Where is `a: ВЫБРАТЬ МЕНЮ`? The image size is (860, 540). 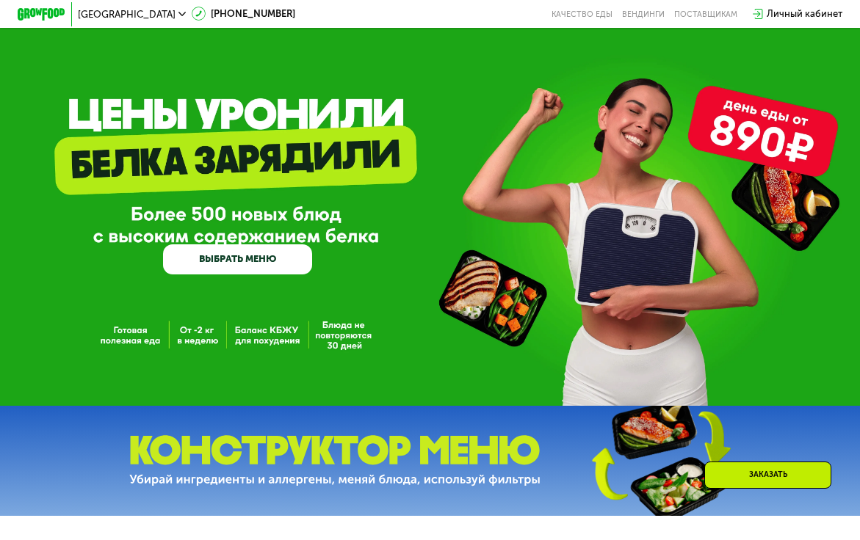 a: ВЫБРАТЬ МЕНЮ is located at coordinates (237, 259).